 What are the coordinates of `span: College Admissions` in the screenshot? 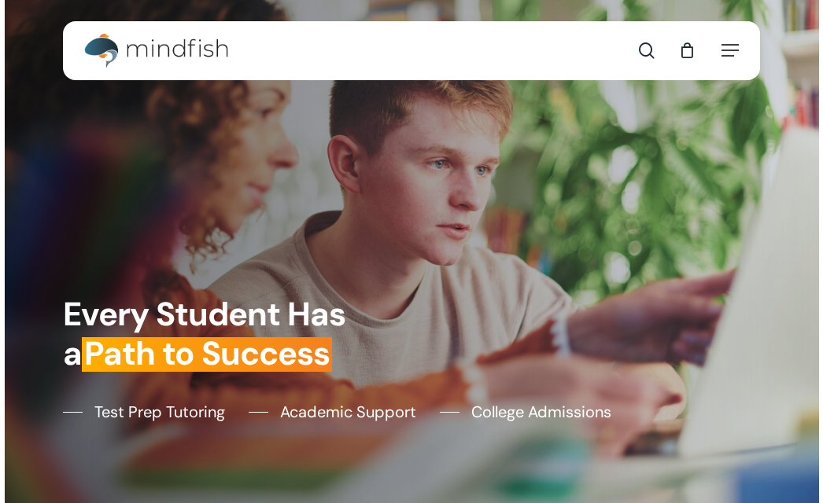 It's located at (541, 412).